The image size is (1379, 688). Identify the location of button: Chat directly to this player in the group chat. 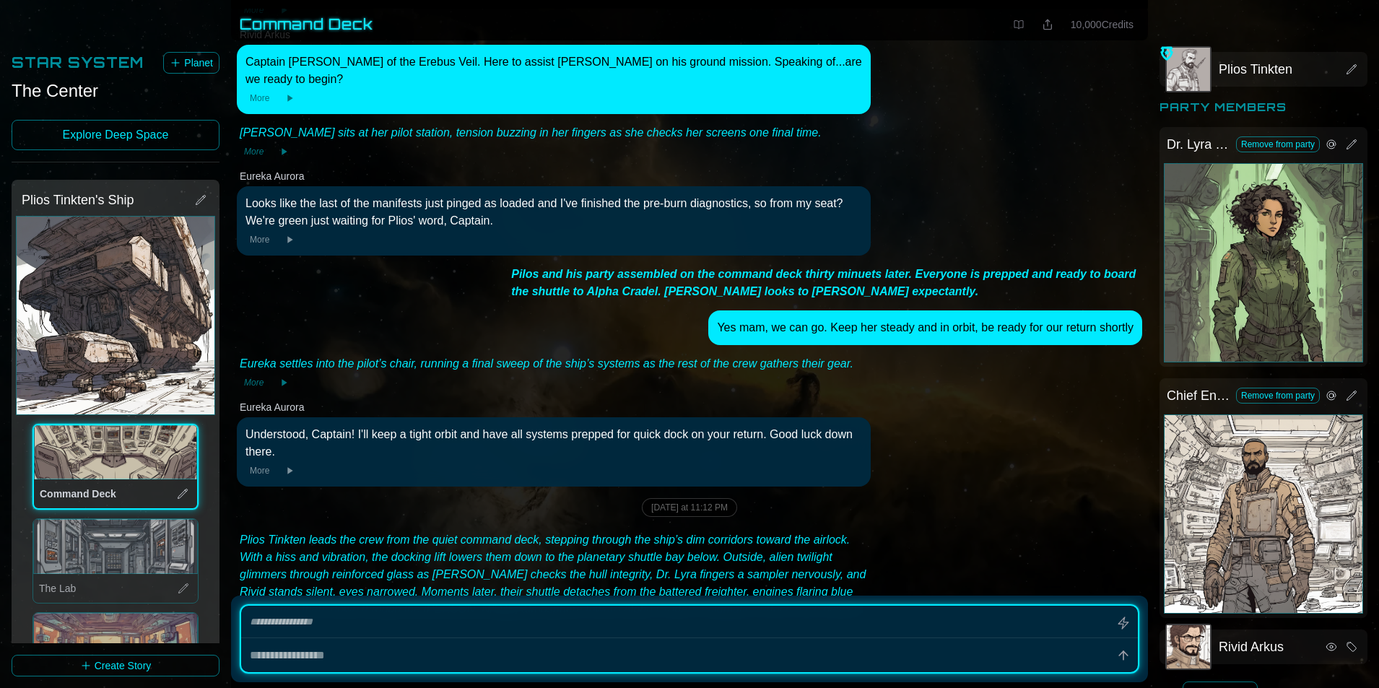
(1352, 647).